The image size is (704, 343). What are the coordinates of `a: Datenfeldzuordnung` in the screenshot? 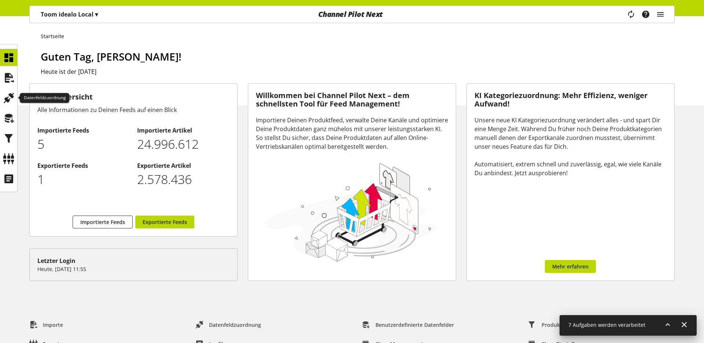 It's located at (228, 324).